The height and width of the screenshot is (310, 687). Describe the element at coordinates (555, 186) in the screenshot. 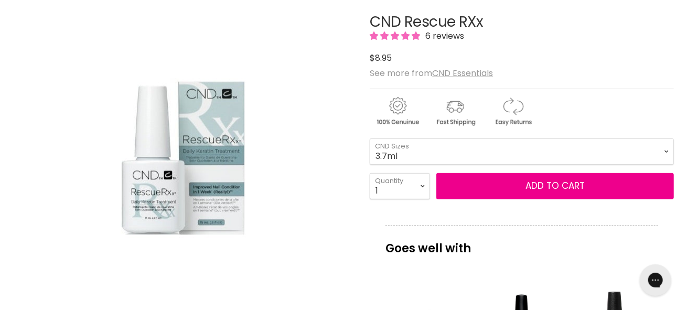

I see `span: Add to cart` at that location.